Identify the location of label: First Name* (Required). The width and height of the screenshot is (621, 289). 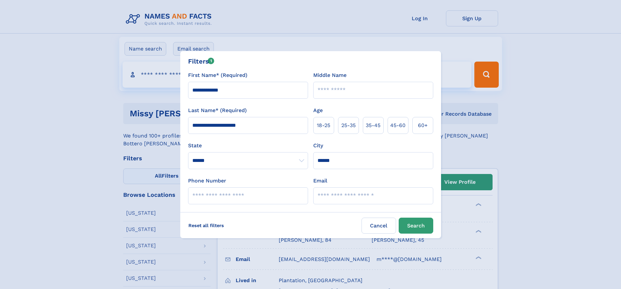
(218, 75).